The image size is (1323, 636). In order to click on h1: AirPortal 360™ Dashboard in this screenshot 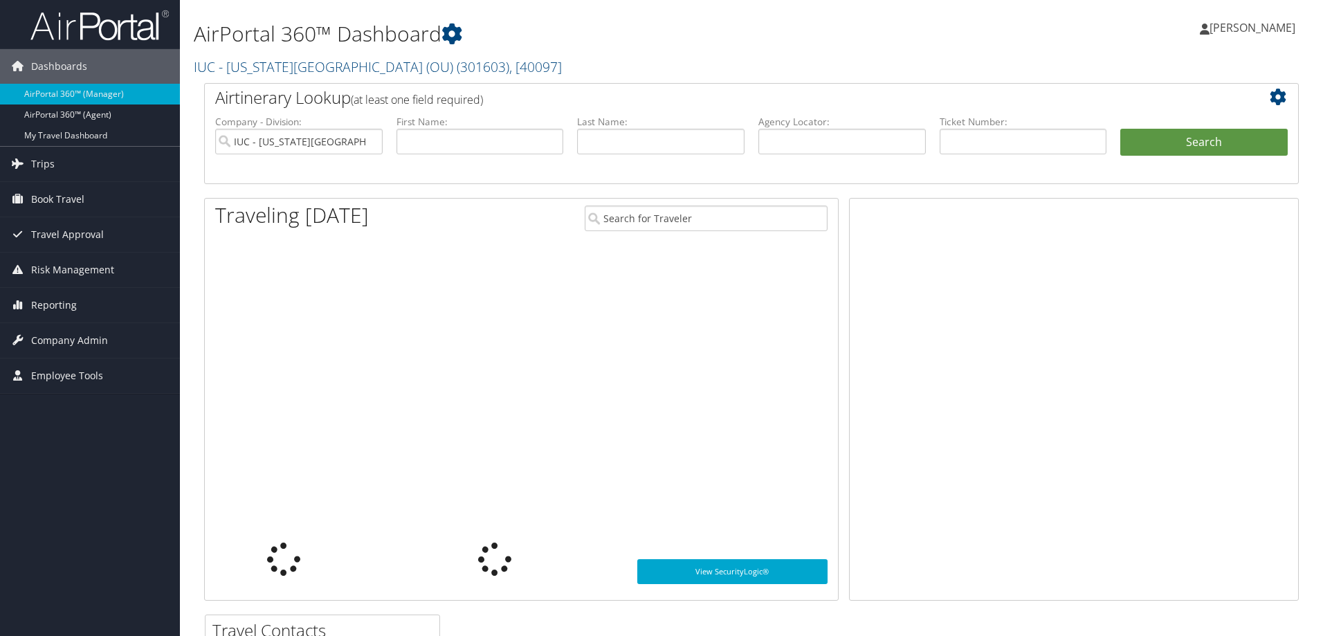, I will do `click(565, 34)`.